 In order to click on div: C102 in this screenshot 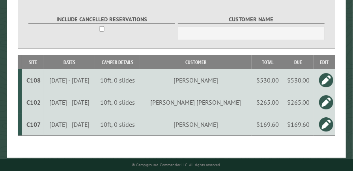, I will do `click(34, 102)`.